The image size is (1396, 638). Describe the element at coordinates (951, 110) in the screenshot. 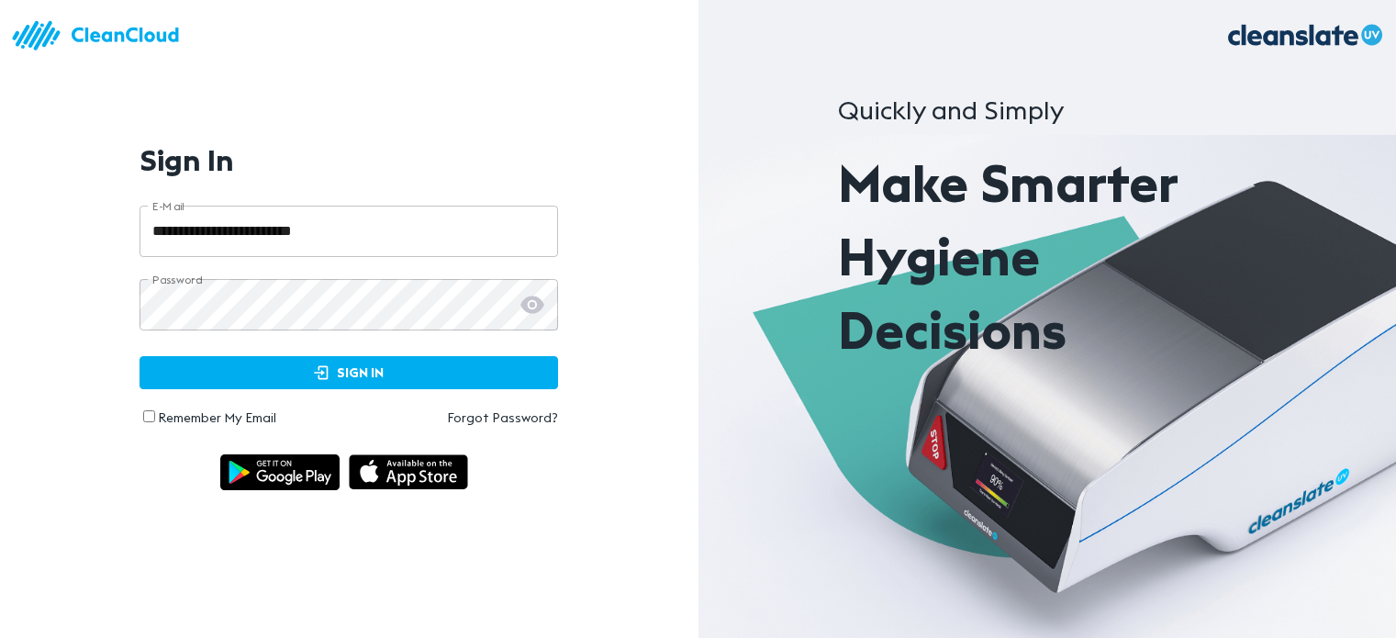

I see `span: Quickly and Simply` at that location.